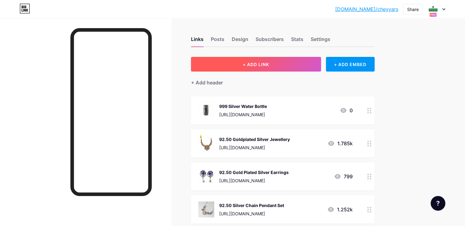 This screenshot has height=226, width=465. Describe the element at coordinates (297, 41) in the screenshot. I see `div: Stats` at that location.